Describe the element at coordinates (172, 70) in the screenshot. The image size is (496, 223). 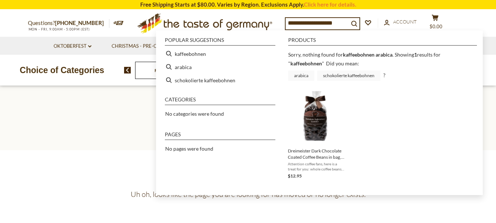
I see `span: Food By Category` at that location.